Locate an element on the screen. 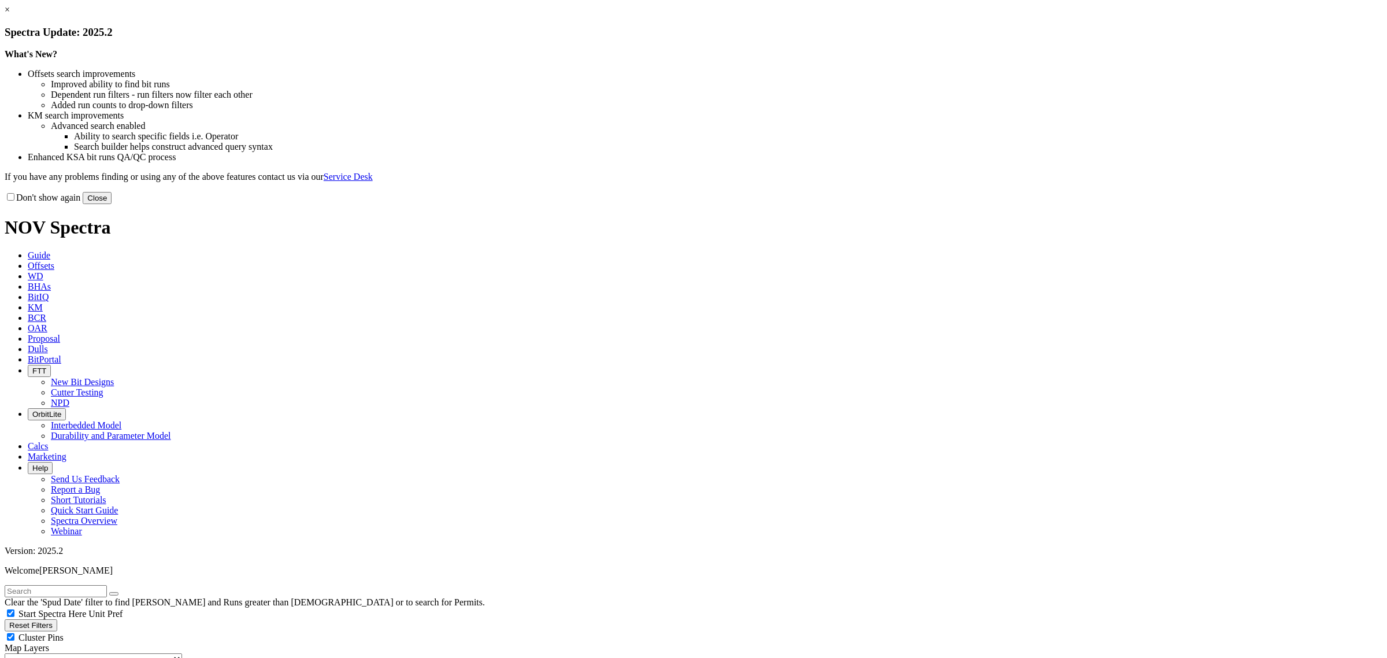 The height and width of the screenshot is (658, 1387). h1: NOV Spectra is located at coordinates (693, 227).